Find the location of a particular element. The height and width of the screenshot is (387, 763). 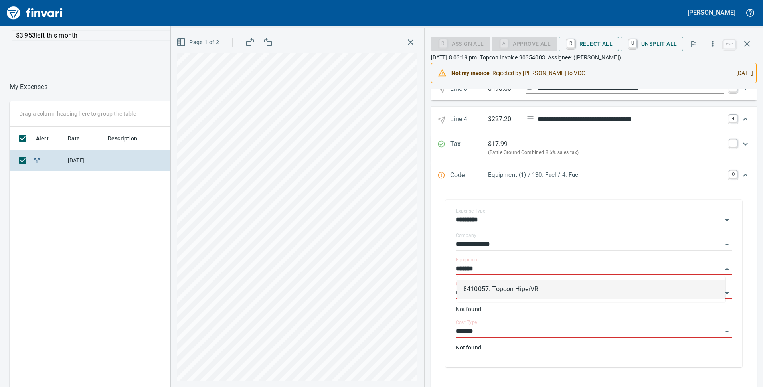

p: (Battle Ground Combined 8.6% sales tax) is located at coordinates (607, 153).